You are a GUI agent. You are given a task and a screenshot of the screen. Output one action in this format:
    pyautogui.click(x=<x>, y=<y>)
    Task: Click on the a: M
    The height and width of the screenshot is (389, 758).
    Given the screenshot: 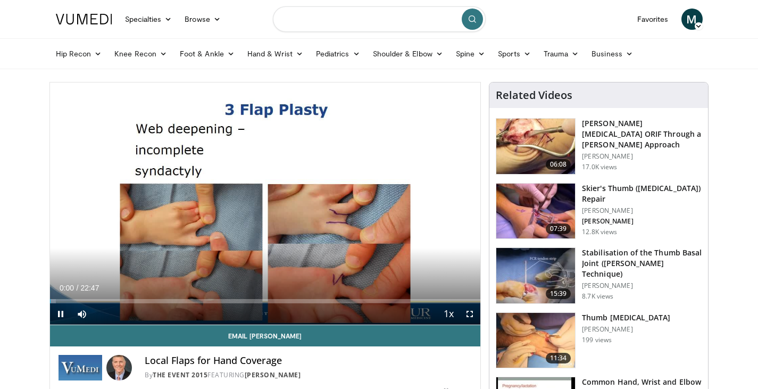 What is the action you would take?
    pyautogui.click(x=692, y=19)
    